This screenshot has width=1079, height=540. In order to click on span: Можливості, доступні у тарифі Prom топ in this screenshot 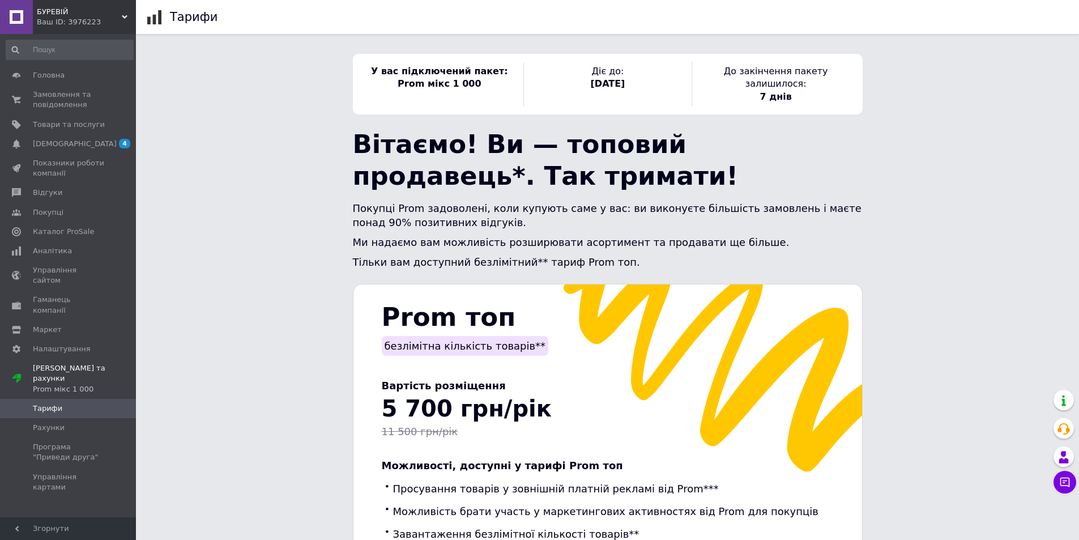, I will do `click(502, 465)`.